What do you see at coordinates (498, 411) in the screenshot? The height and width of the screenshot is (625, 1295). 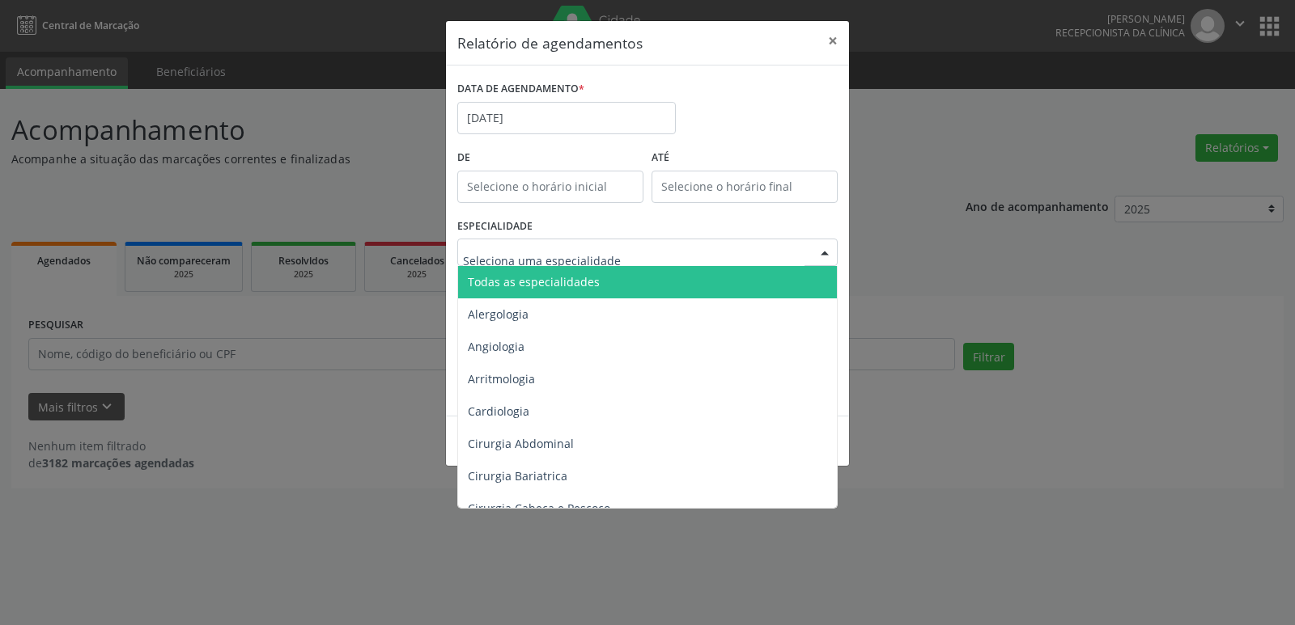 I see `span: Cardiologia` at bounding box center [498, 411].